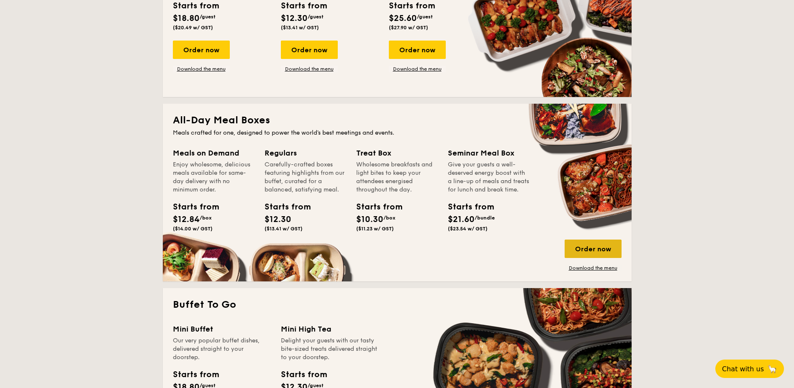  I want to click on button: Chat with us🦙, so click(749, 369).